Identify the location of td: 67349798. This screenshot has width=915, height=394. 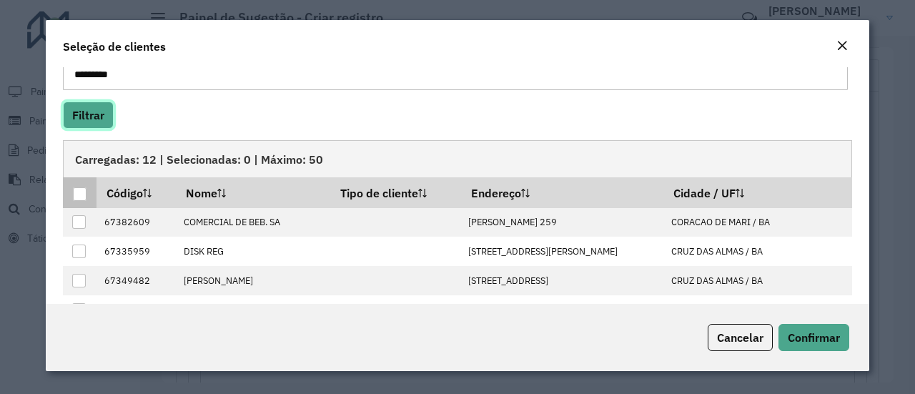
(136, 309).